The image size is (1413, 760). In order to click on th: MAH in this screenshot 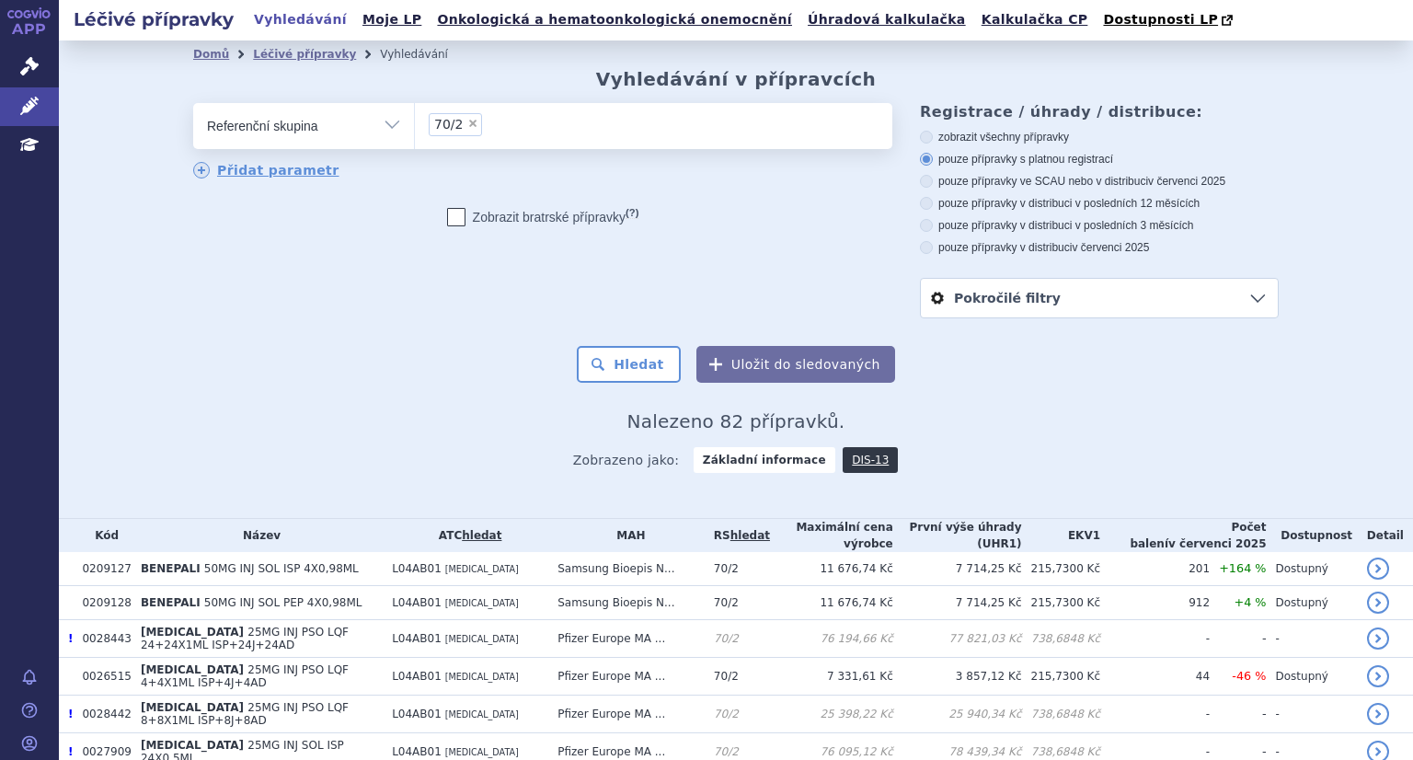, I will do `click(627, 536)`.